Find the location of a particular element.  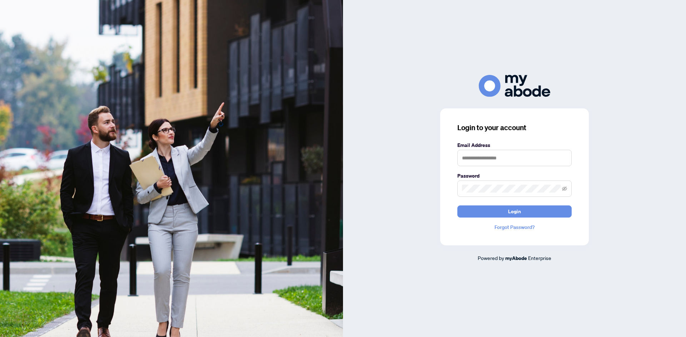

span: Enterprise is located at coordinates (539, 258).